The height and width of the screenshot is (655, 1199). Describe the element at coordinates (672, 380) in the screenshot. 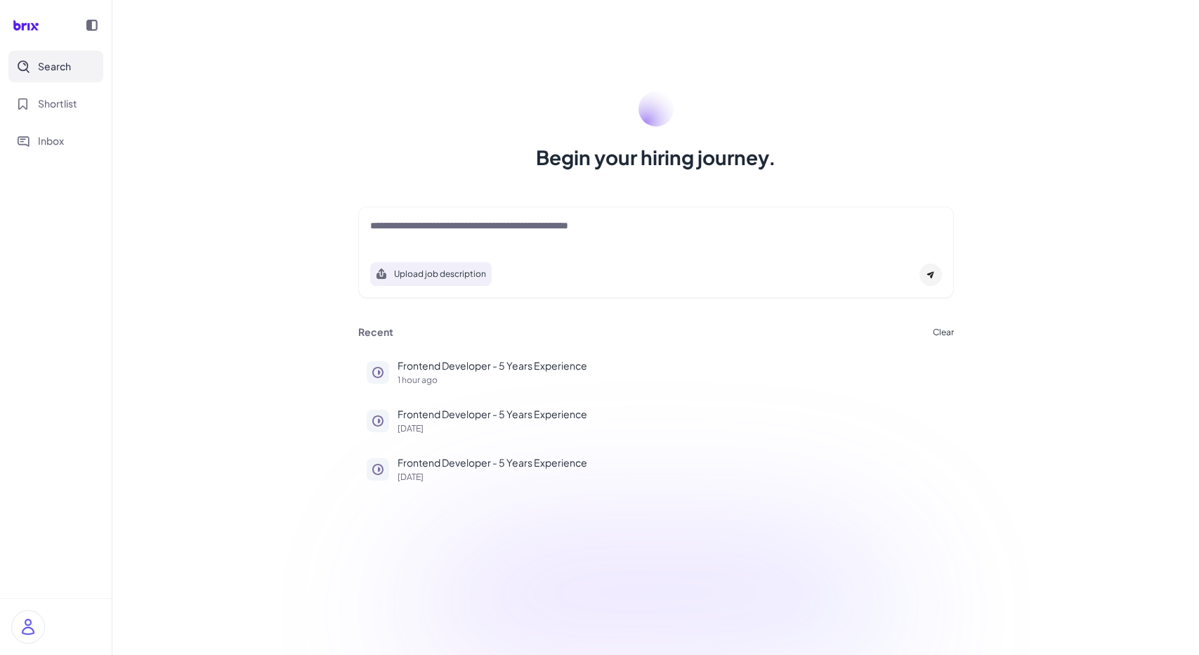

I see `p: 1 hour ago` at that location.